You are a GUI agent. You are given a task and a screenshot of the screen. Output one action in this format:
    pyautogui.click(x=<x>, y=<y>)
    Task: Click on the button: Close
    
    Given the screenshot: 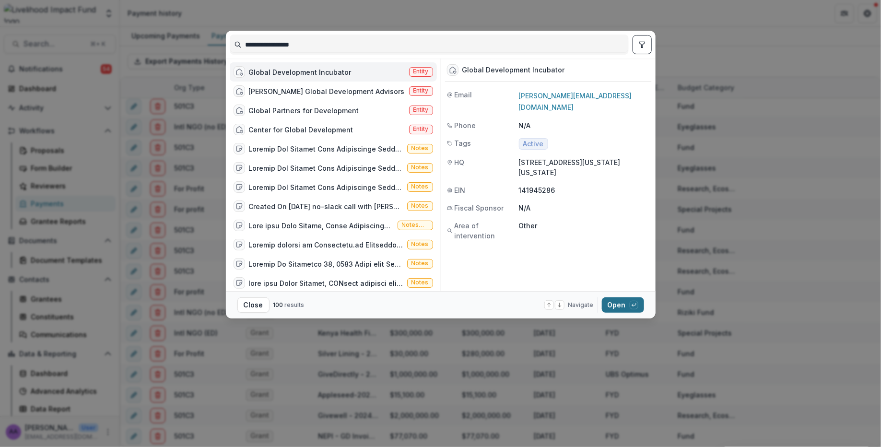 What is the action you would take?
    pyautogui.click(x=253, y=305)
    